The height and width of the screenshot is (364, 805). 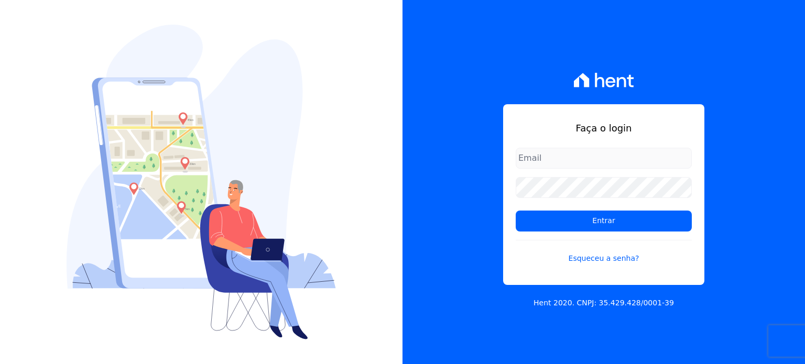 What do you see at coordinates (201, 182) in the screenshot?
I see `img: Login` at bounding box center [201, 182].